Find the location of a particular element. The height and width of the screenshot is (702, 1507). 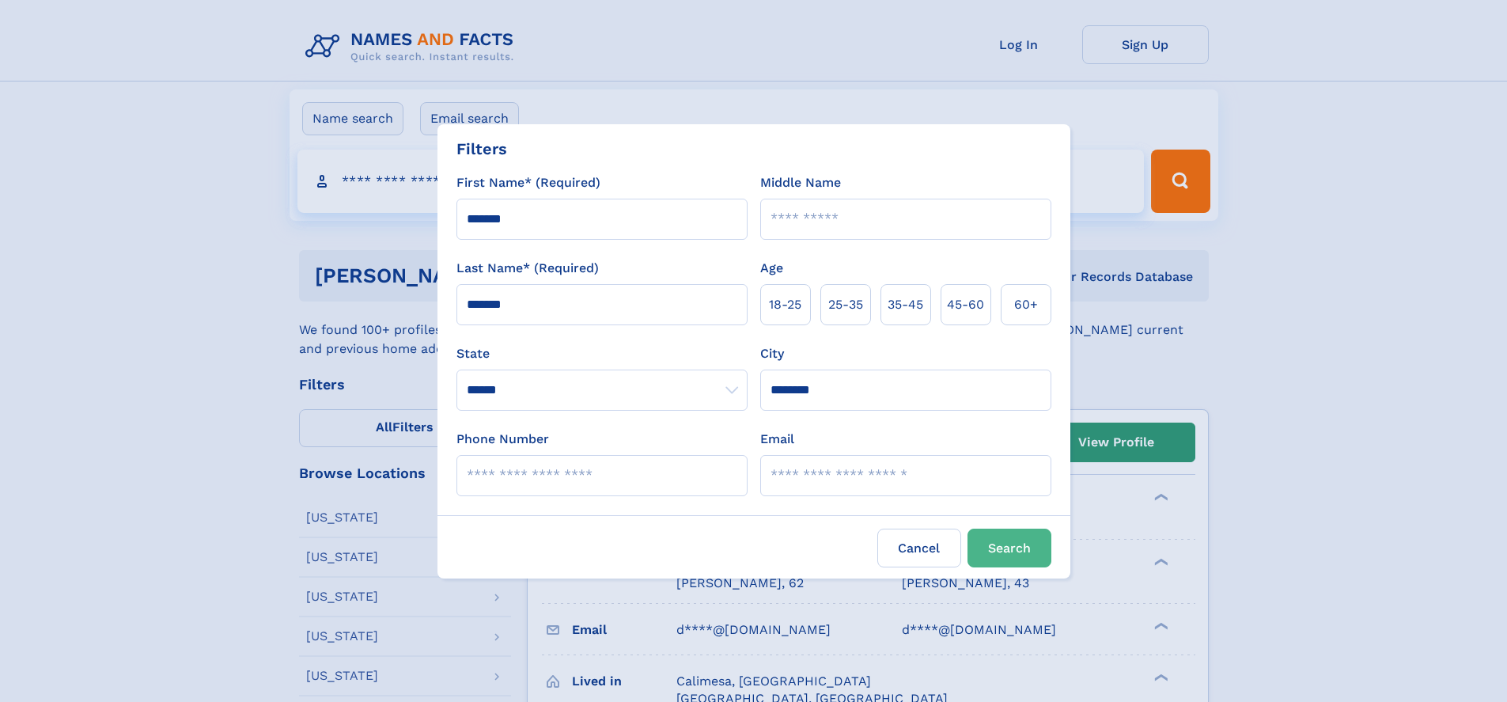

button: Search is located at coordinates (1009, 547).